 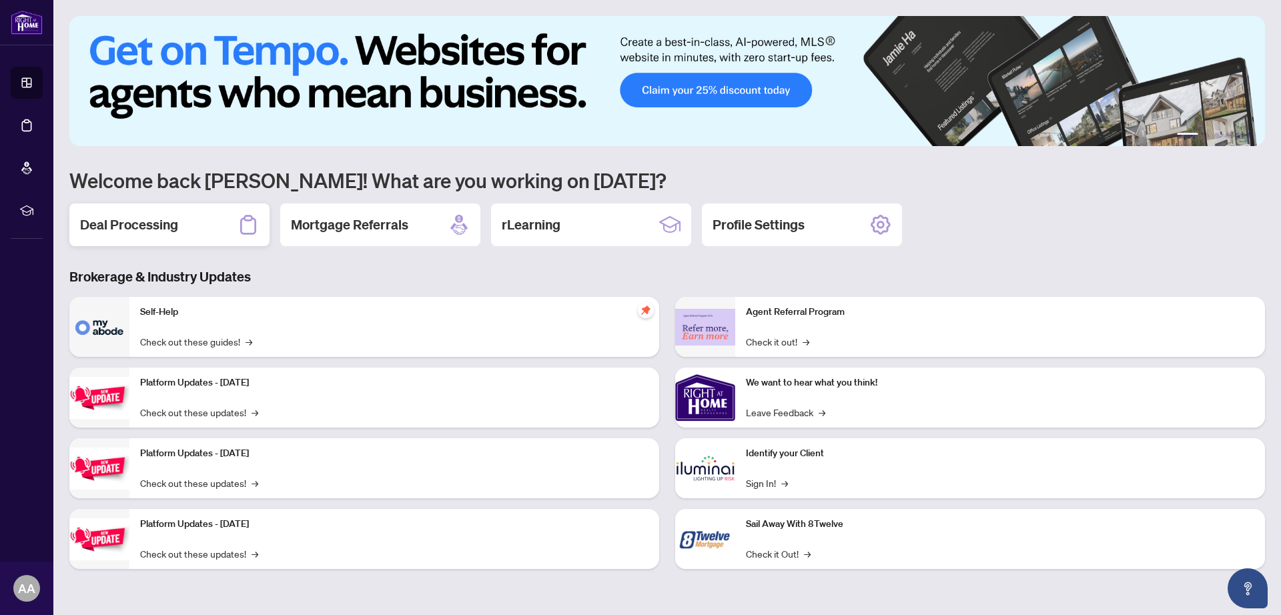 I want to click on a: Check it Out!→, so click(x=778, y=554).